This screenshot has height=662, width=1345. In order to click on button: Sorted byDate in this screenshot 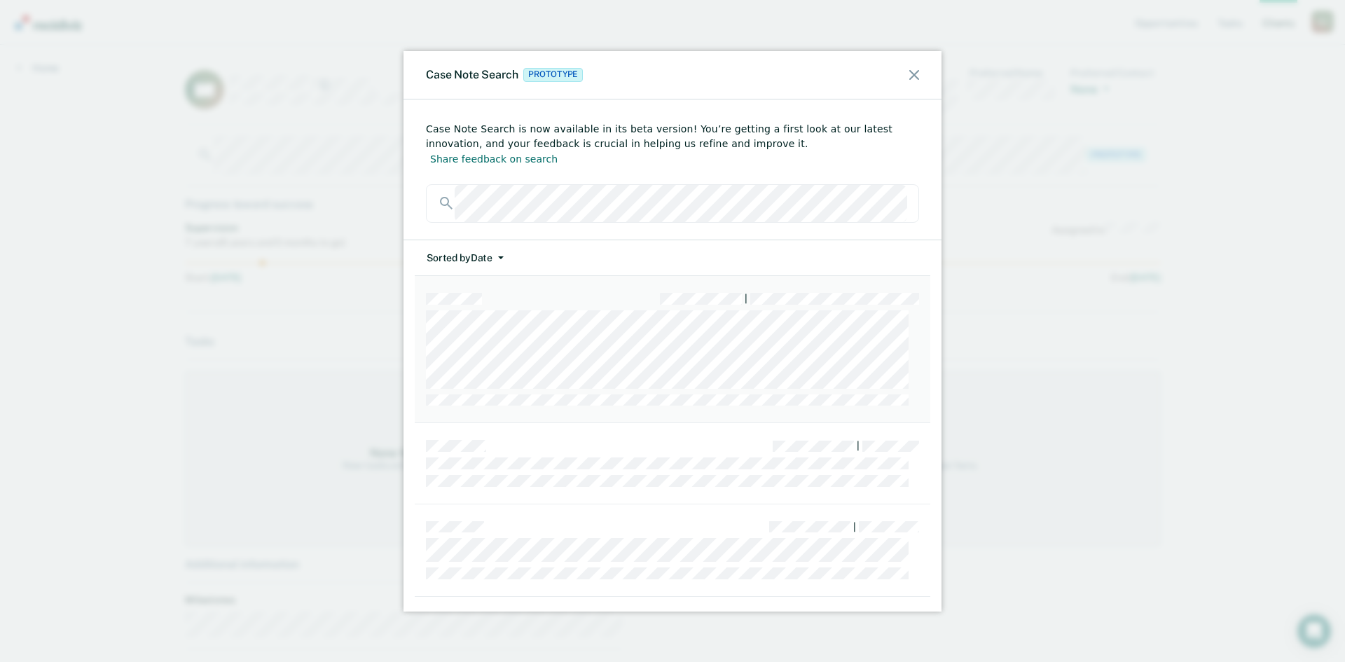, I will do `click(465, 258)`.